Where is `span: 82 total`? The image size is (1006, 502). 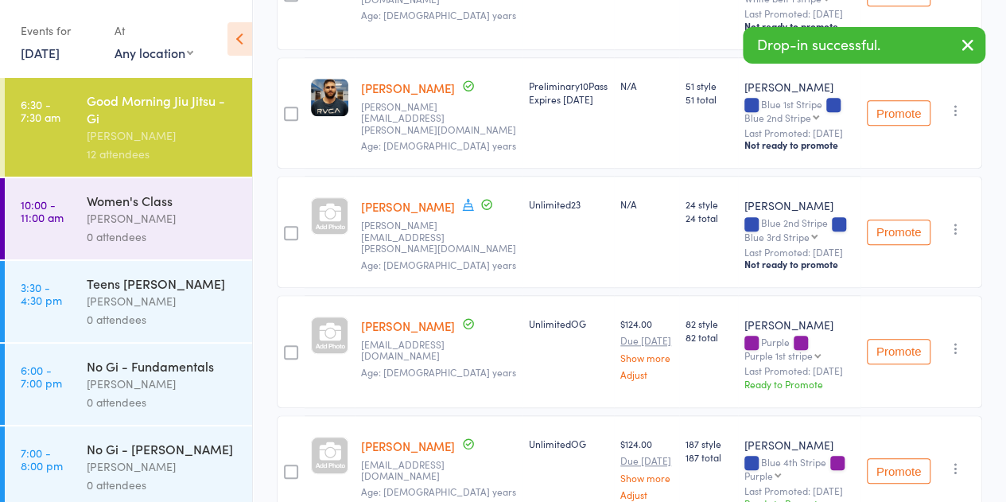 span: 82 total is located at coordinates (708, 336).